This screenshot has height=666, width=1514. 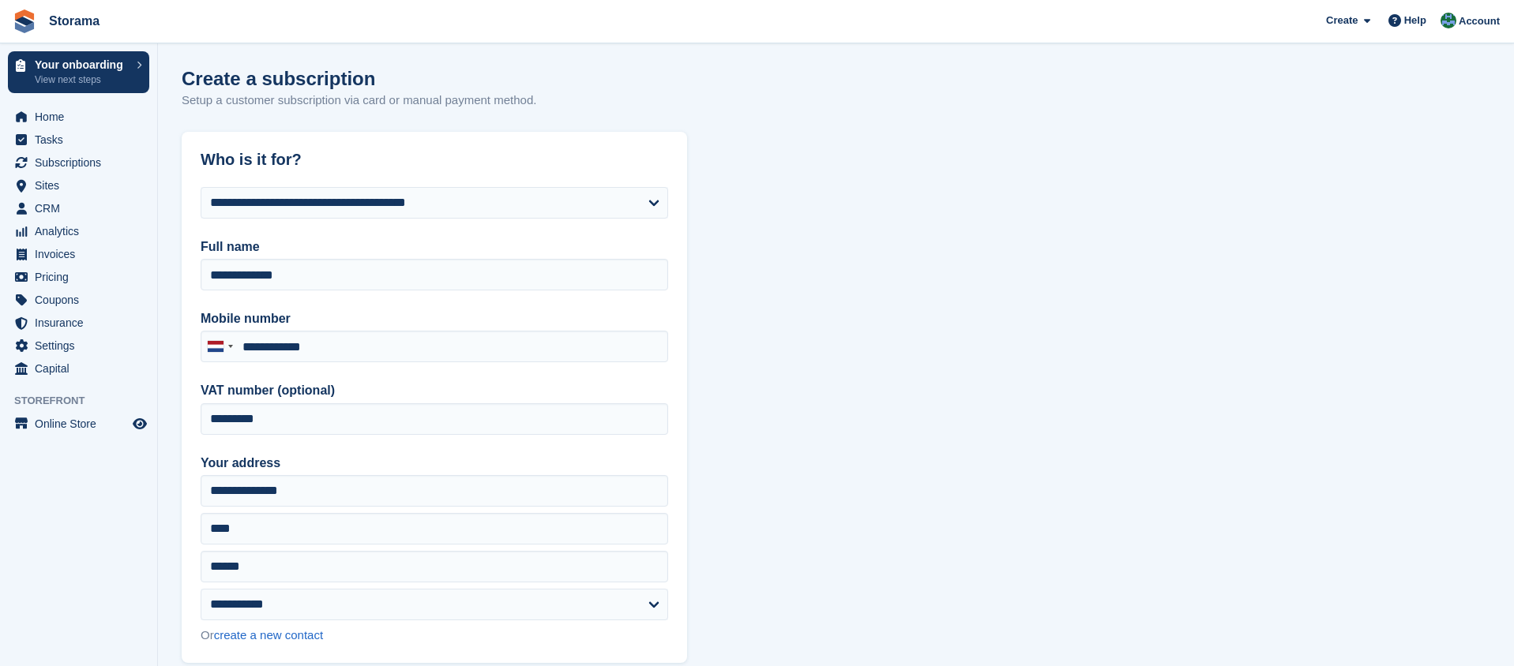 I want to click on span: Pricing, so click(x=82, y=277).